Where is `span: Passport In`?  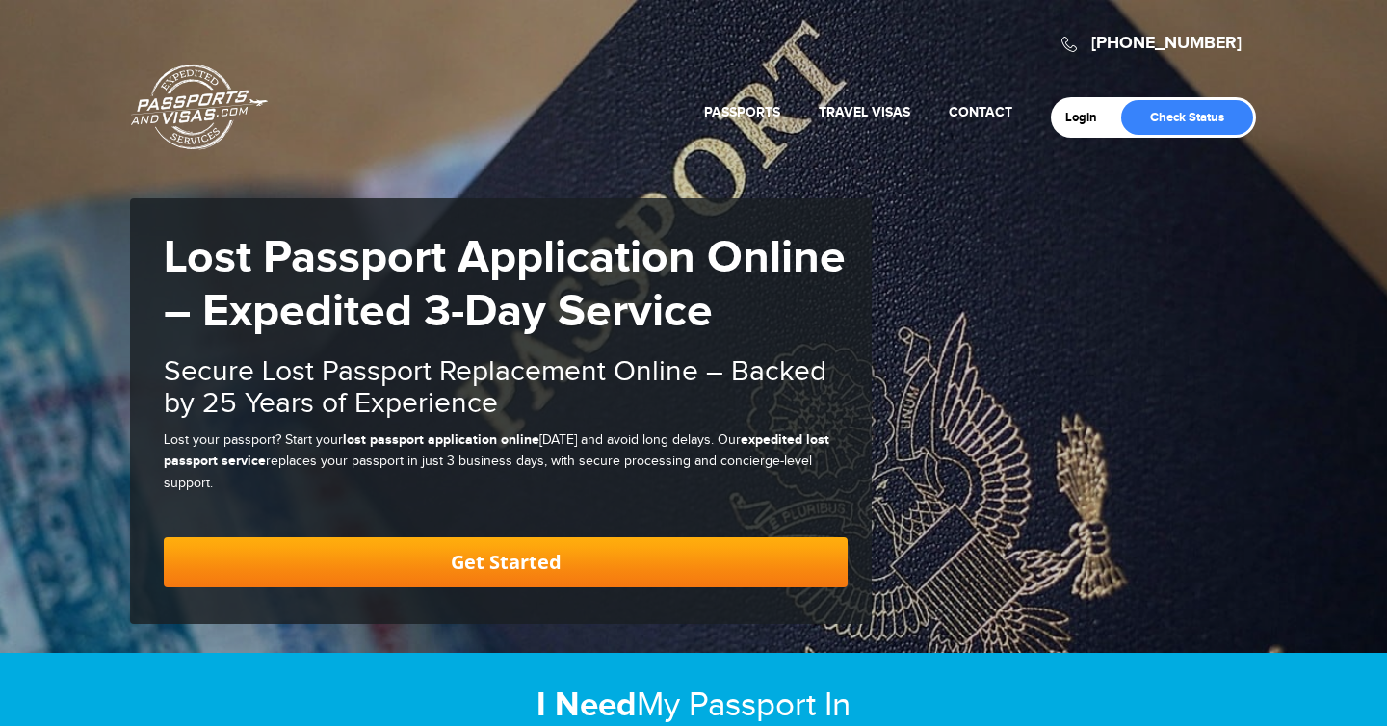
span: Passport In is located at coordinates (770, 705).